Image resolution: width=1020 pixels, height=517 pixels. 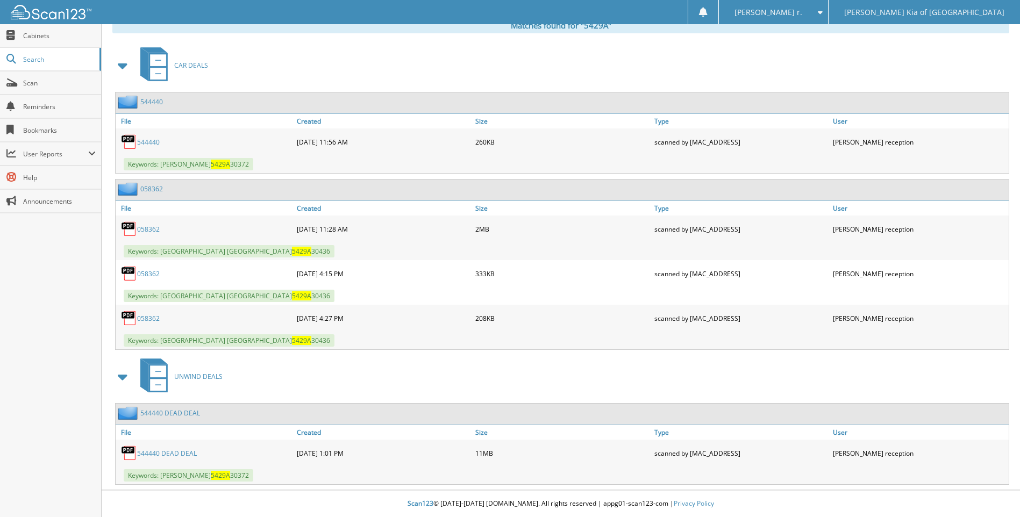 What do you see at coordinates (59, 83) in the screenshot?
I see `span: Scan` at bounding box center [59, 83].